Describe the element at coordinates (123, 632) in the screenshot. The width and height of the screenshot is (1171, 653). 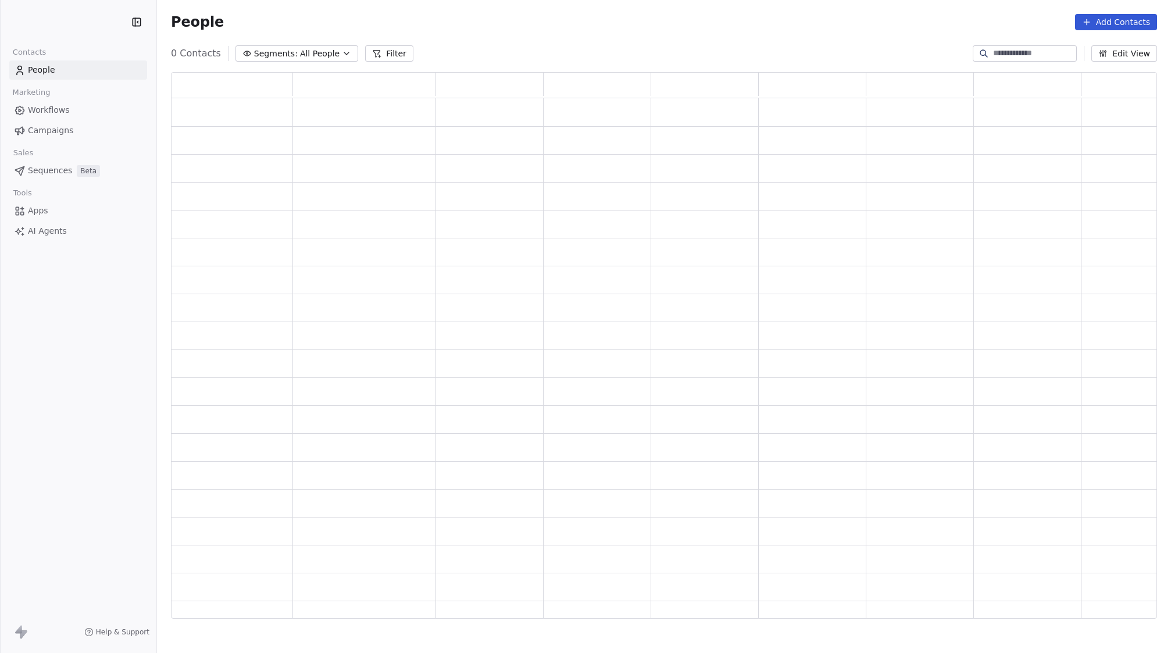
I see `span: Help & Support` at that location.